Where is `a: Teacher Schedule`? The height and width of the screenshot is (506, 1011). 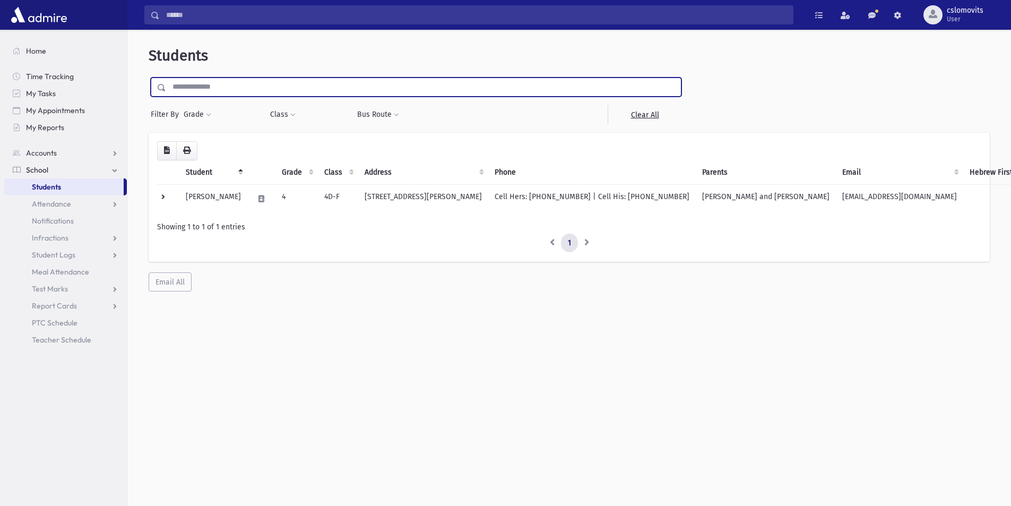 a: Teacher Schedule is located at coordinates (65, 340).